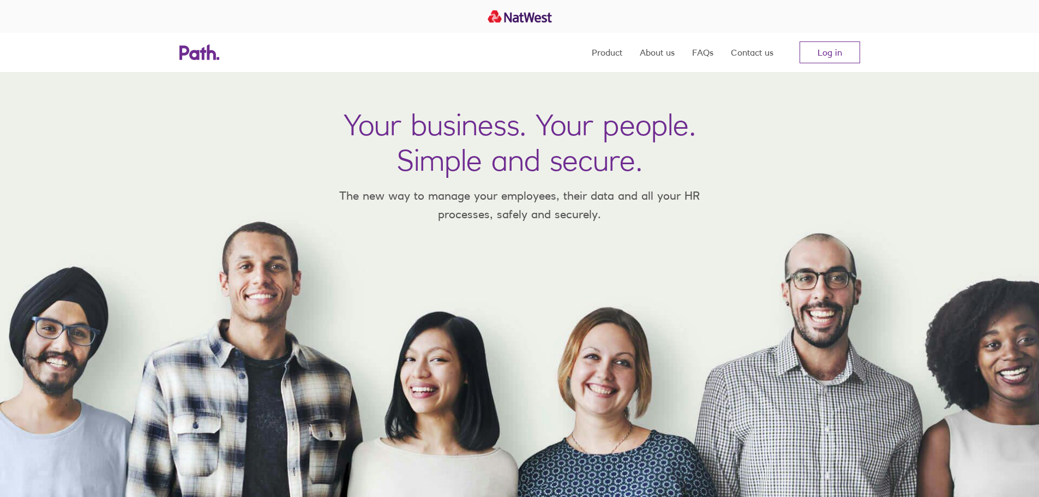 The height and width of the screenshot is (497, 1039). Describe the element at coordinates (702, 52) in the screenshot. I see `a: FAQs` at that location.